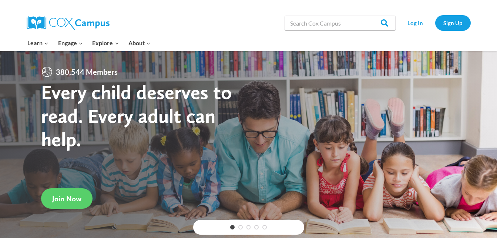 This screenshot has height=238, width=497. I want to click on a: 5, so click(265, 227).